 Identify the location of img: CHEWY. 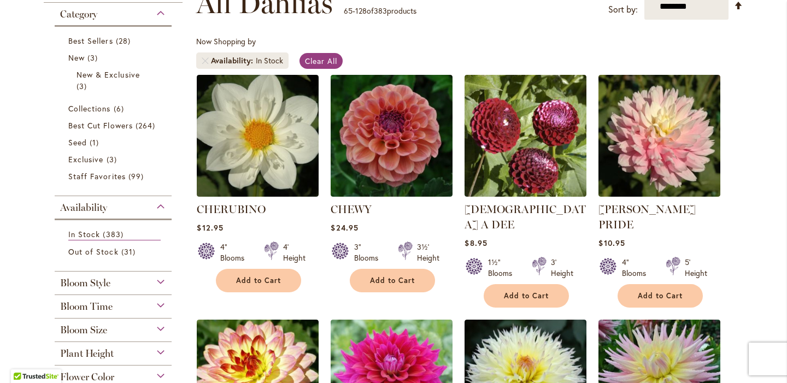
(391, 136).